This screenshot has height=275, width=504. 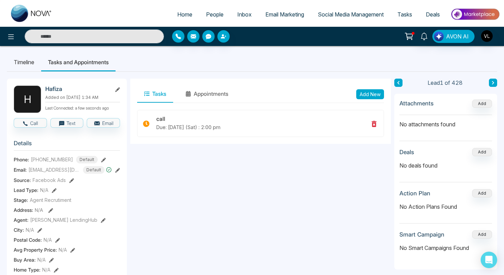 I want to click on button: AVON AI, so click(x=454, y=36).